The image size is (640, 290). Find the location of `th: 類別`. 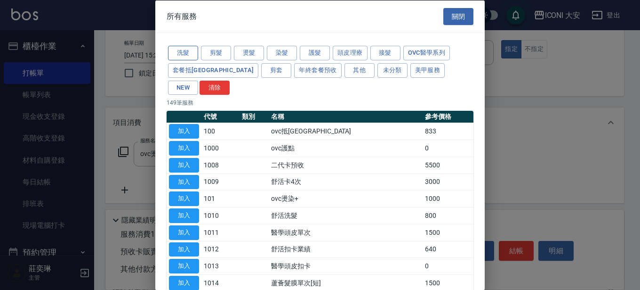

th: 類別 is located at coordinates (254, 117).